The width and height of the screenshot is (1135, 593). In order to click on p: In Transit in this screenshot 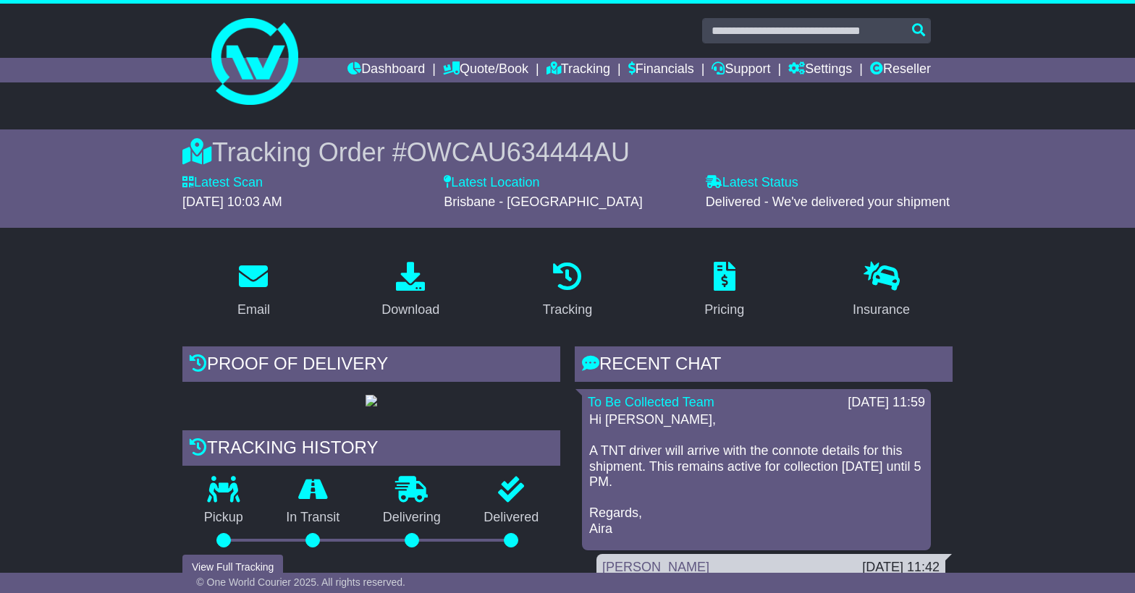, I will do `click(313, 518)`.